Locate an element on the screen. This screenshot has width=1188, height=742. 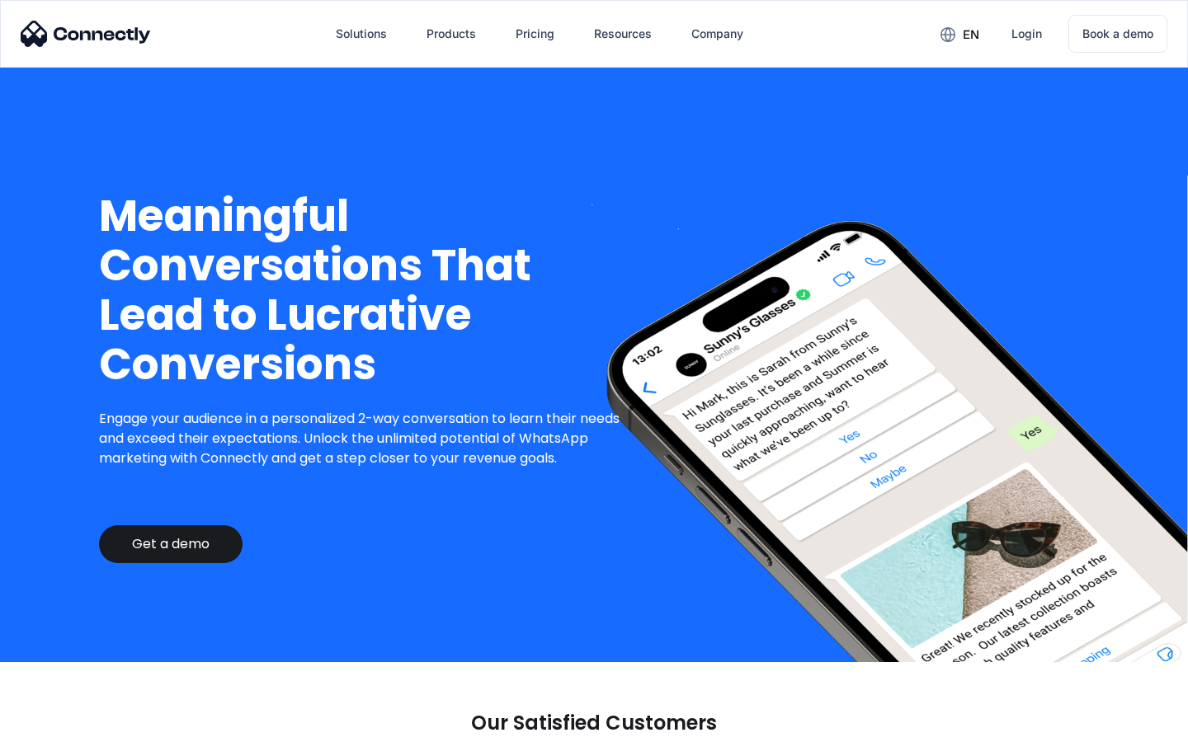
p: Our Satisfied Customers is located at coordinates (594, 723).